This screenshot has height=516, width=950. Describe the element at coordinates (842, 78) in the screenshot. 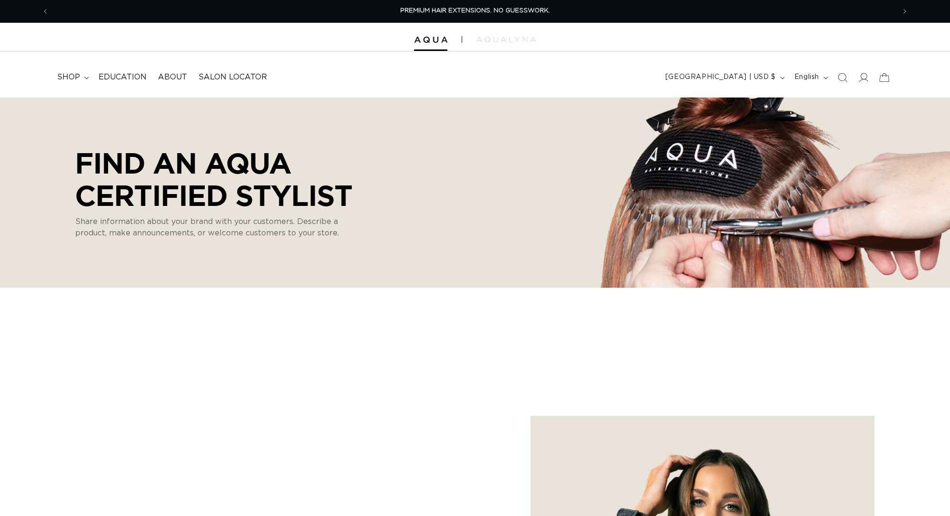

I see `summary: Search` at that location.